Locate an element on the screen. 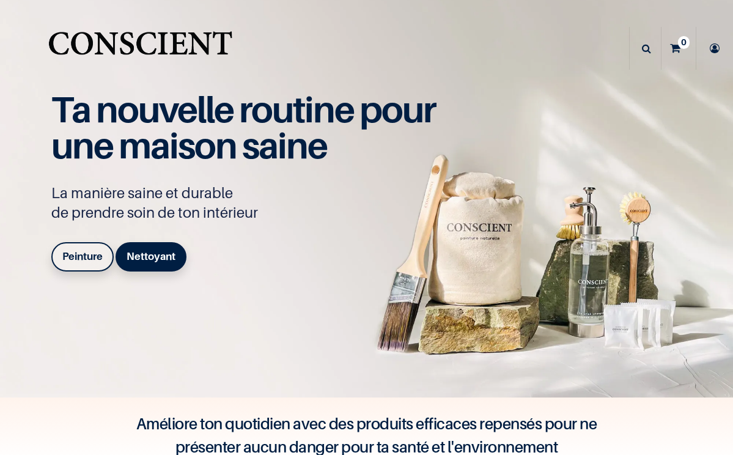 The image size is (733, 455). a: Nettoyant is located at coordinates (151, 257).